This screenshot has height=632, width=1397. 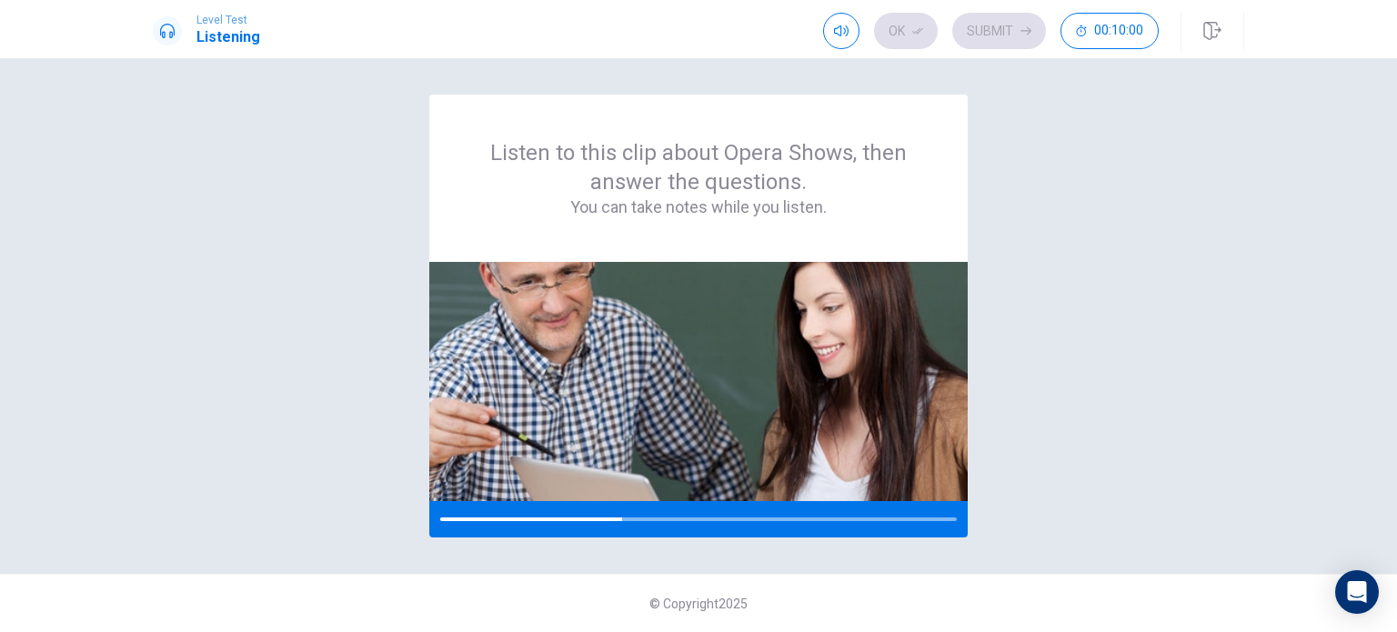 What do you see at coordinates (698, 604) in the screenshot?
I see `span: © Copyright 2025` at bounding box center [698, 604].